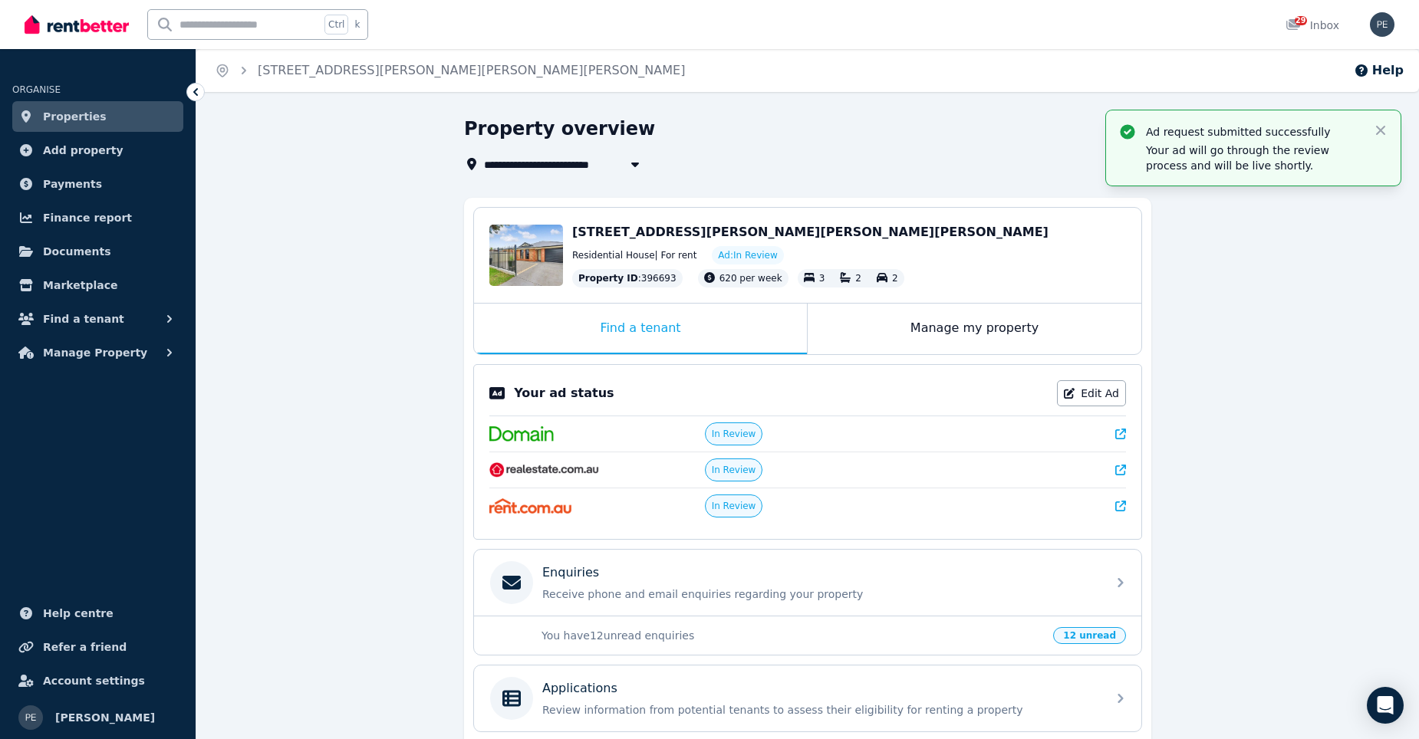  I want to click on img: RentBetter, so click(77, 25).